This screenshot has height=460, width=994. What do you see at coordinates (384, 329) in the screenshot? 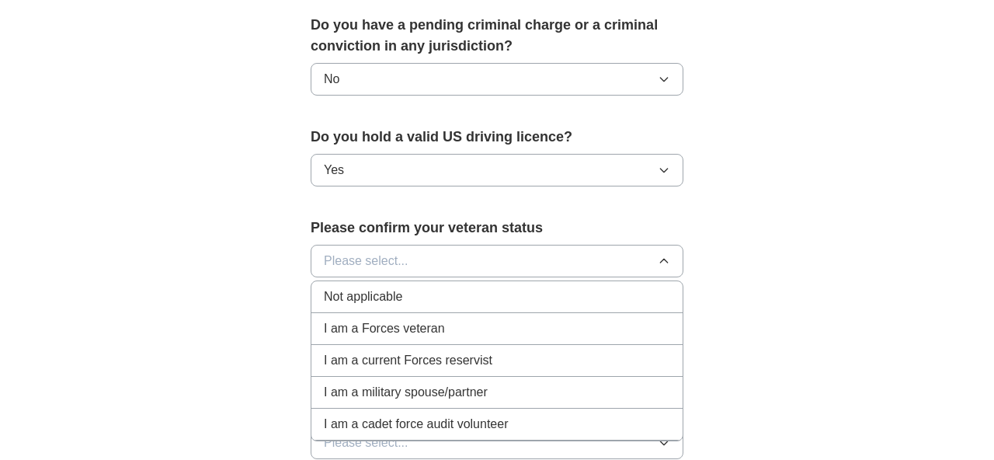
I see `span: I am a Forces veteran` at bounding box center [384, 329].